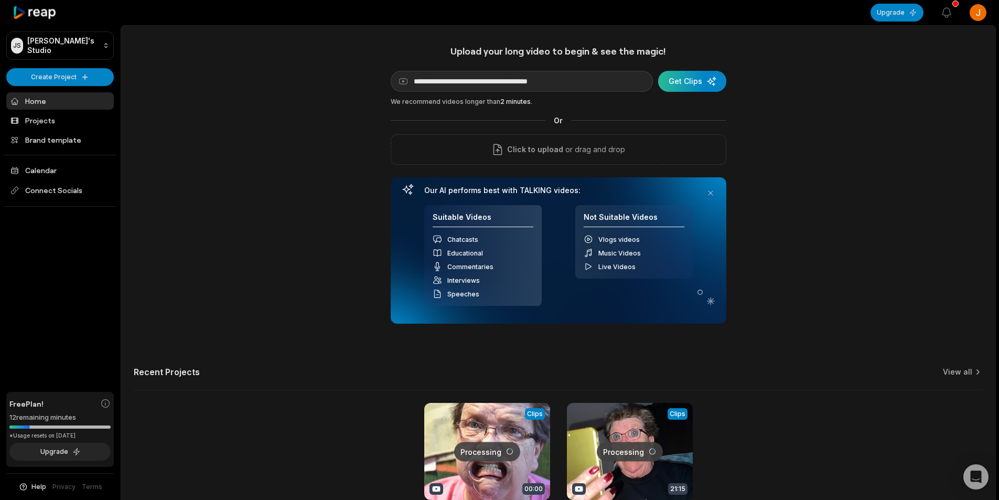 The image size is (999, 500). Describe the element at coordinates (634, 220) in the screenshot. I see `h4: Not Suitable Videos` at that location.